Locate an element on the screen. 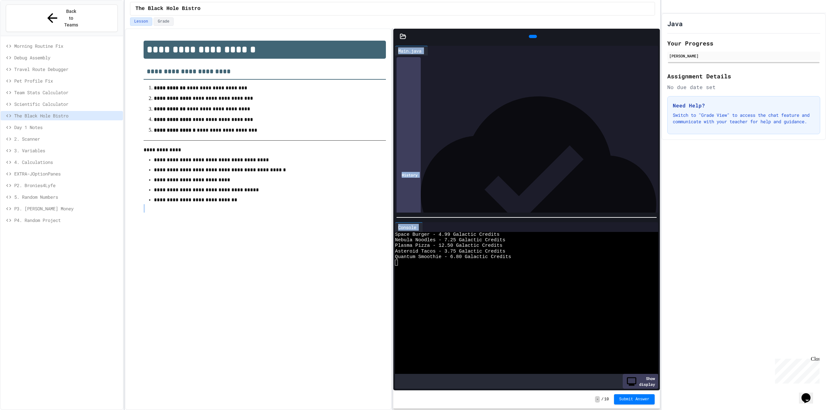 The image size is (826, 410). span: Team Stats Calculator is located at coordinates (67, 92).